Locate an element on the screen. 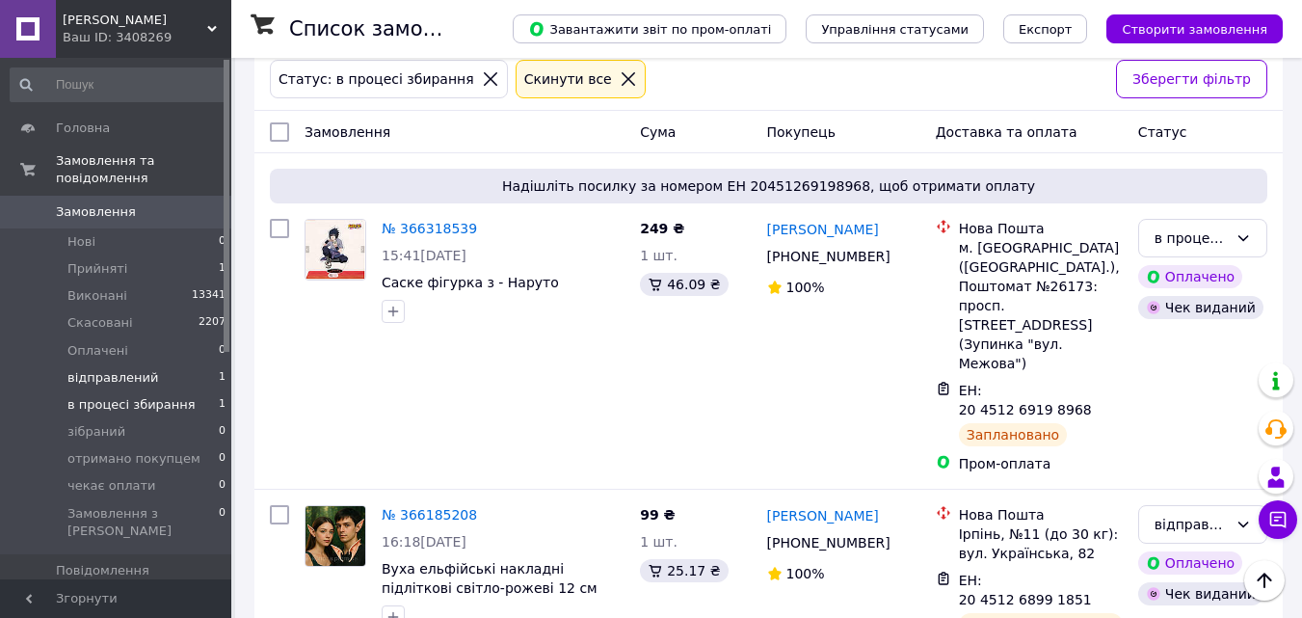  span: ЕН: 20 4512 6919 8968 is located at coordinates (1026, 400).